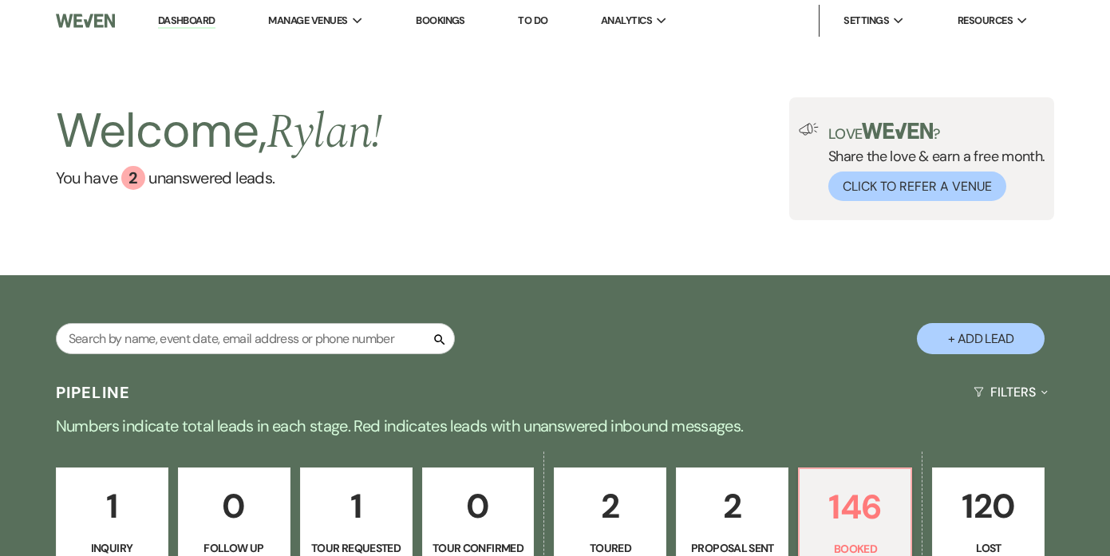 The image size is (1110, 556). I want to click on a: To Do, so click(532, 20).